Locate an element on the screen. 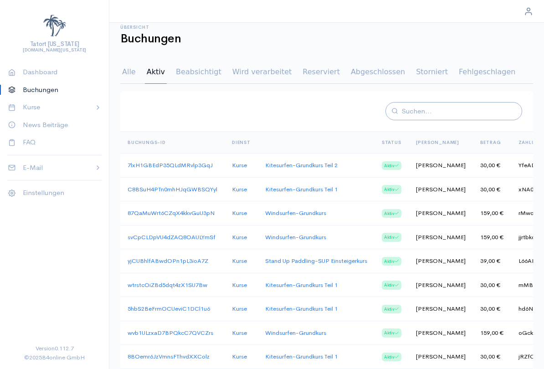 Image resolution: width=544 pixels, height=369 pixels. span: Übersicht is located at coordinates (150, 27).